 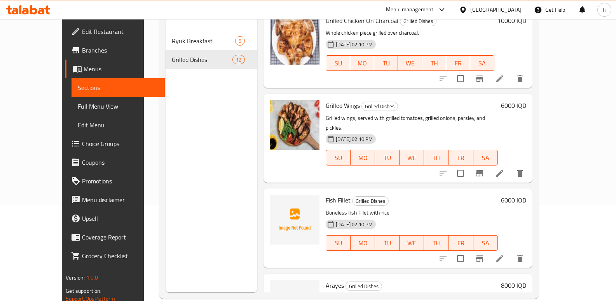 I want to click on div: Ryuk Breakfast9, so click(x=212, y=41).